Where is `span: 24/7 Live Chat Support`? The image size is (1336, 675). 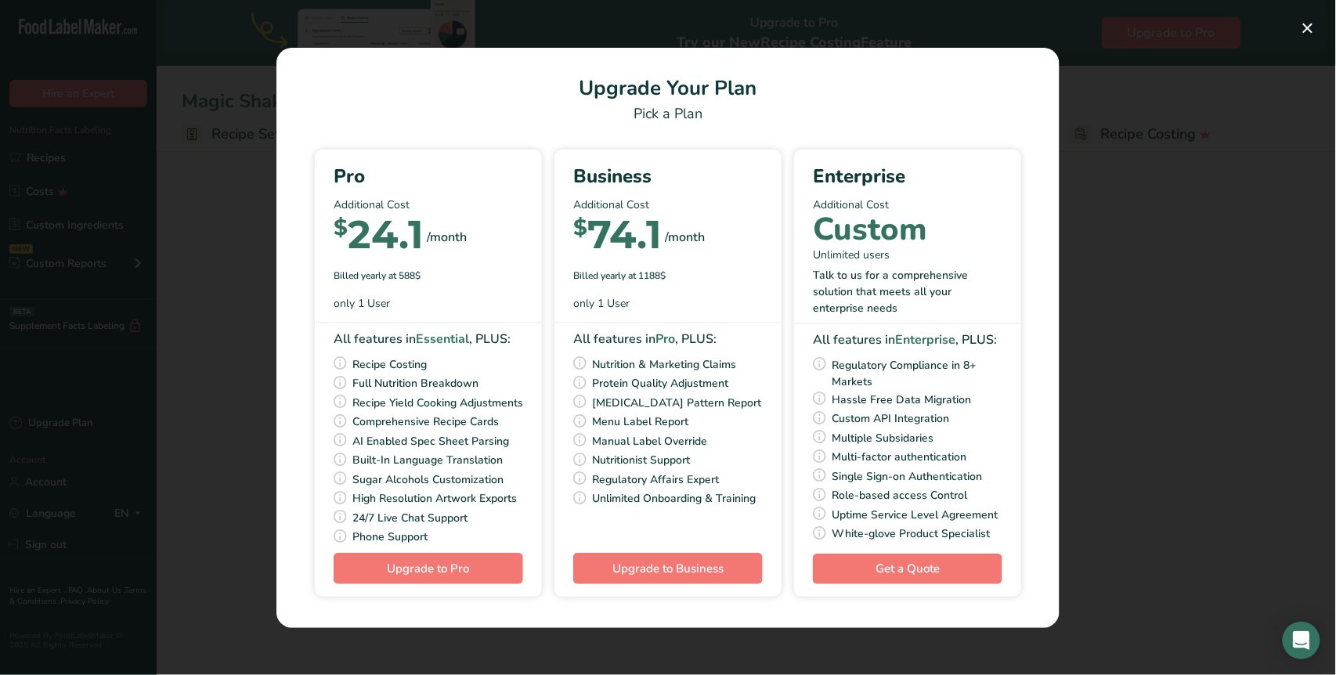
span: 24/7 Live Chat Support is located at coordinates (410, 518).